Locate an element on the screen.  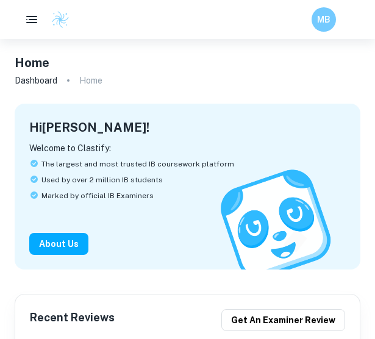
a: Clastify logo is located at coordinates (57, 20).